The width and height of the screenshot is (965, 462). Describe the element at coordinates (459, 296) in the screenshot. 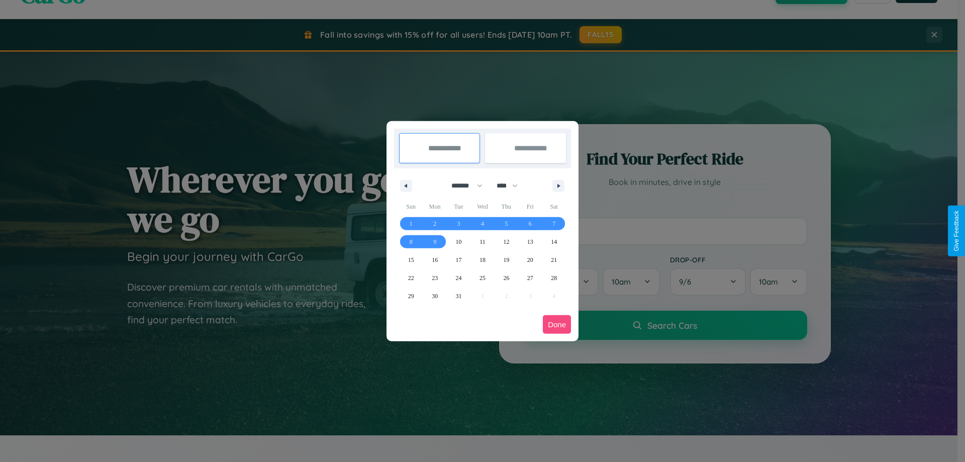

I see `span: 31` at that location.